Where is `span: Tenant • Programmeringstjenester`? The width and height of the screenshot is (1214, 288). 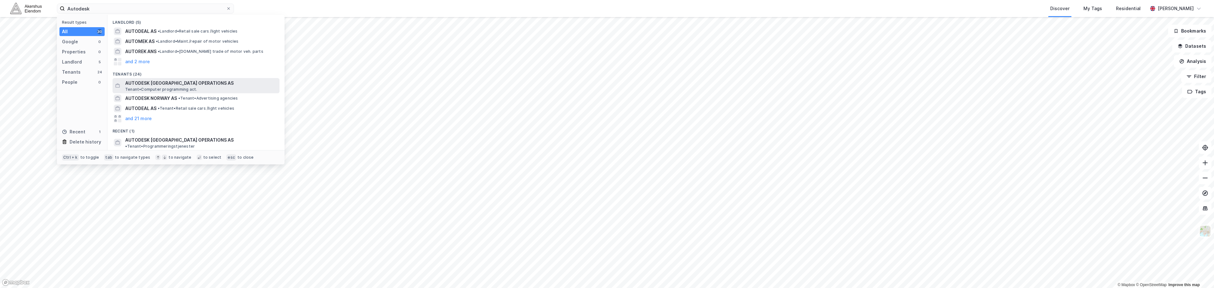 span: Tenant • Programmeringstjenester is located at coordinates (160, 146).